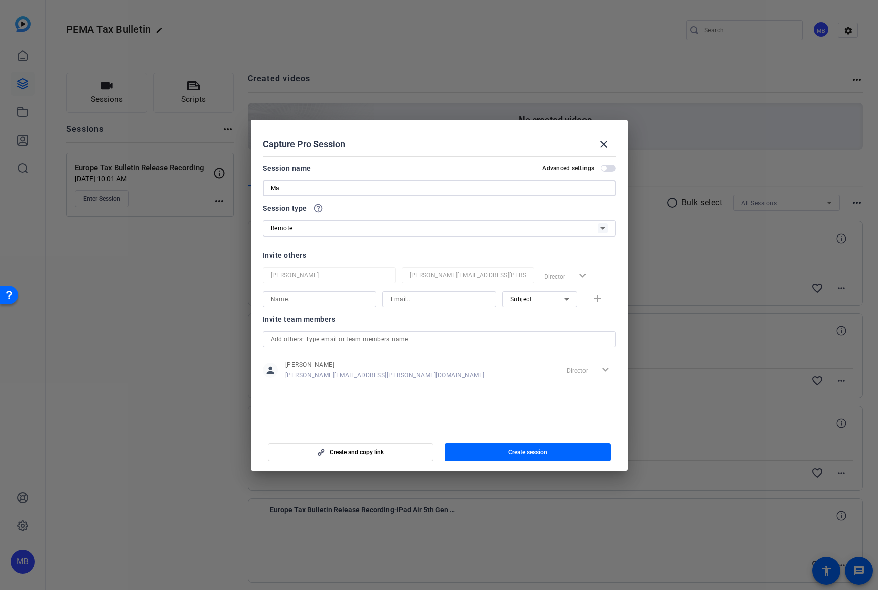  What do you see at coordinates (351, 453) in the screenshot?
I see `button: Create and copy link` at bounding box center [351, 453].